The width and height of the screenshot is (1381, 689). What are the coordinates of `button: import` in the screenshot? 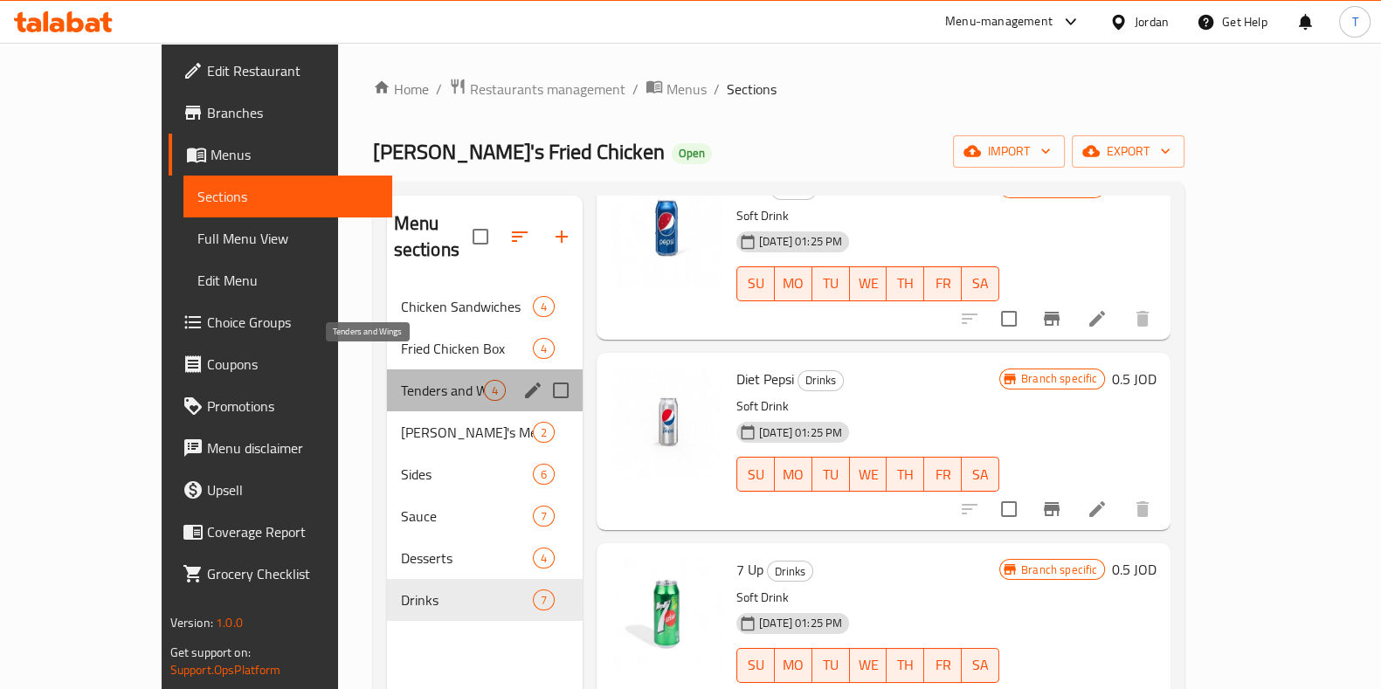 It's located at (1009, 151).